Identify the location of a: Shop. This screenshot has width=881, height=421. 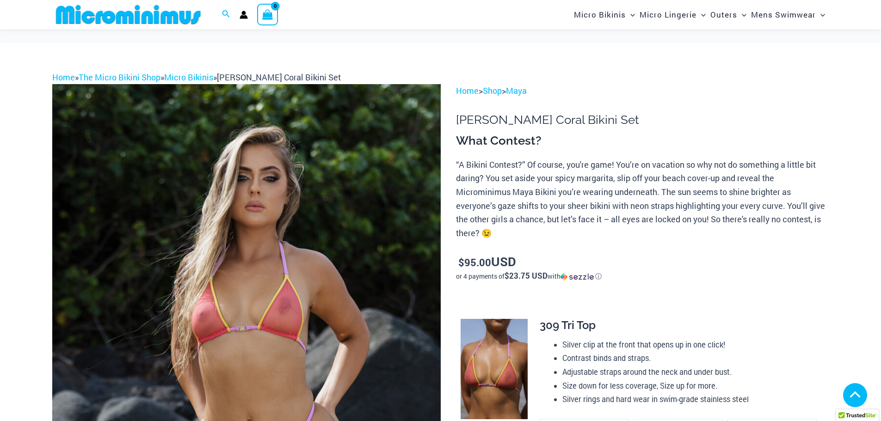
(492, 91).